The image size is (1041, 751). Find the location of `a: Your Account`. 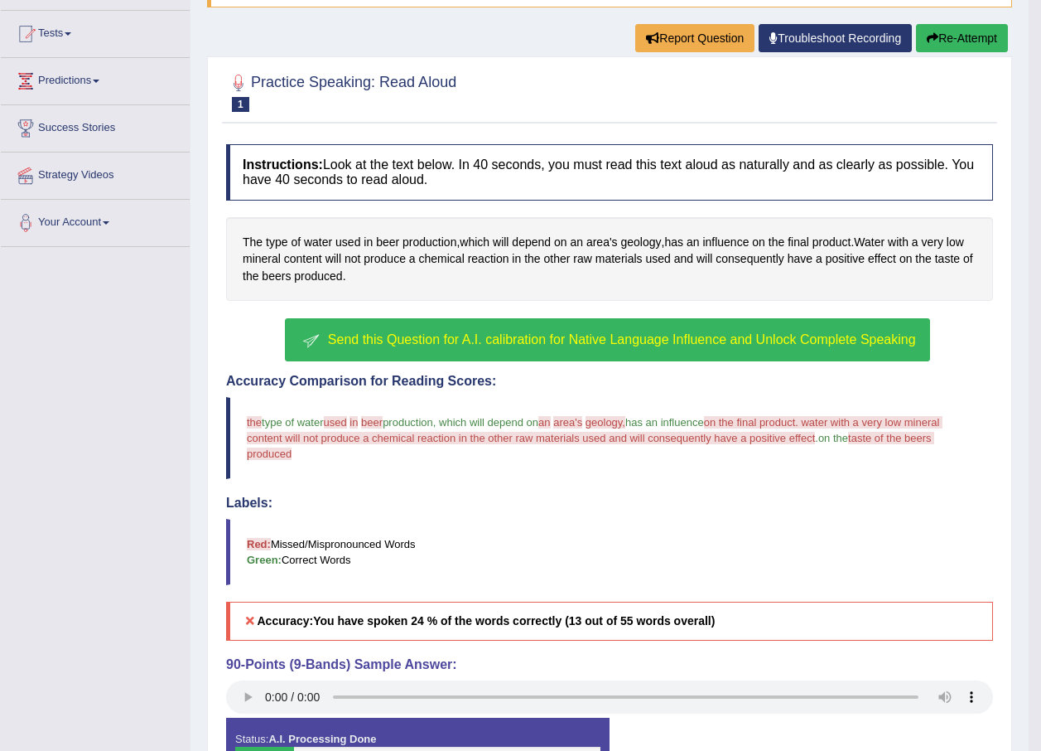

a: Your Account is located at coordinates (95, 220).